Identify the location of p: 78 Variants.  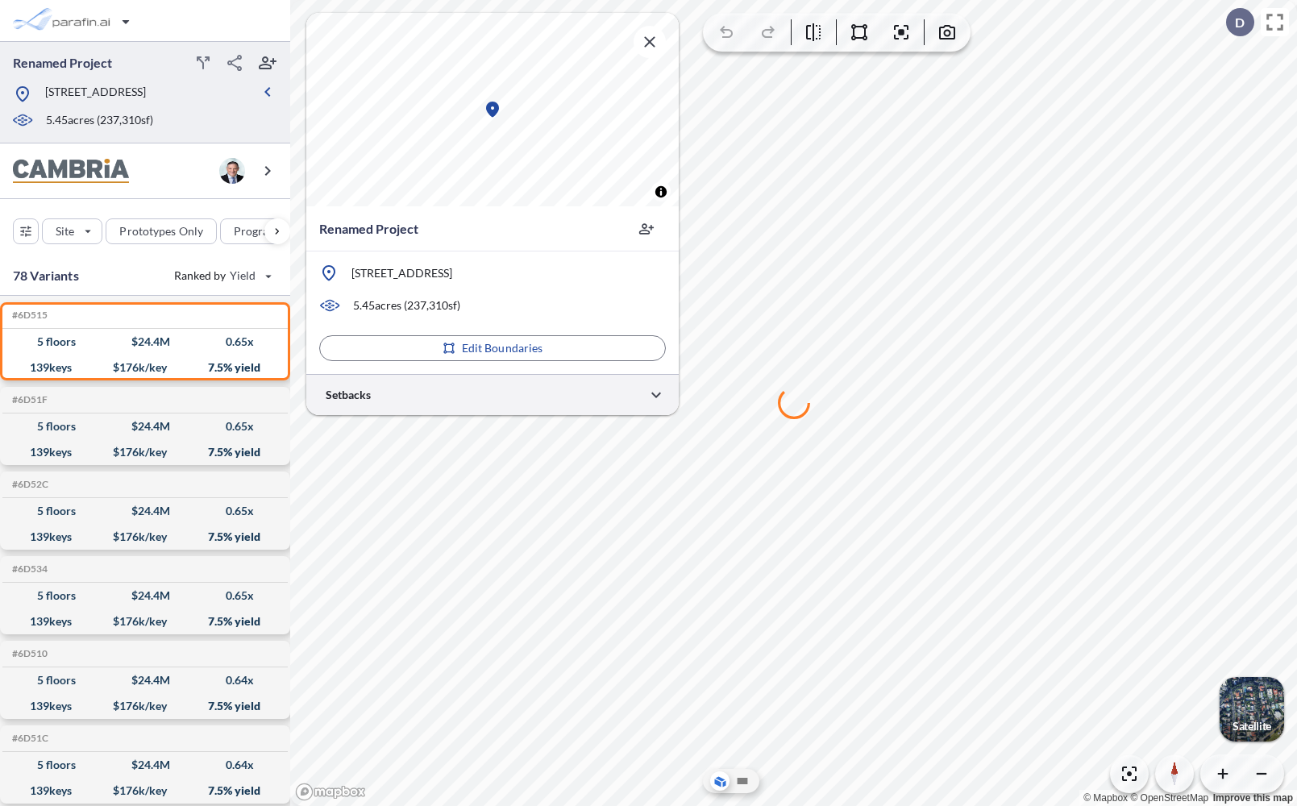
(46, 276).